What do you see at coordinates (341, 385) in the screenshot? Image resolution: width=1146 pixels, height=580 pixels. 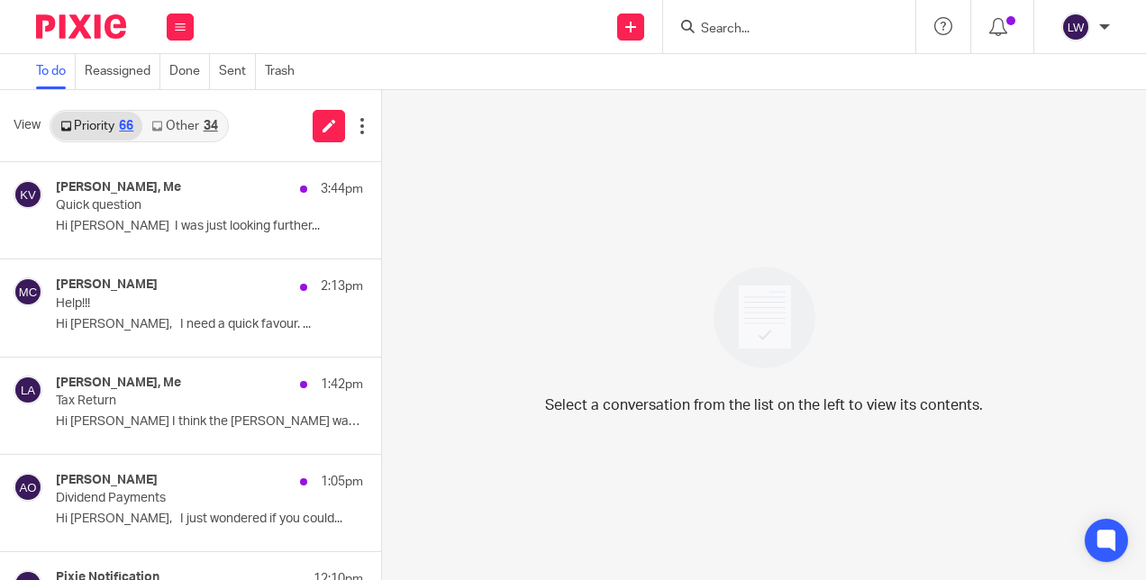 I see `p: 1:42pm` at bounding box center [341, 385].